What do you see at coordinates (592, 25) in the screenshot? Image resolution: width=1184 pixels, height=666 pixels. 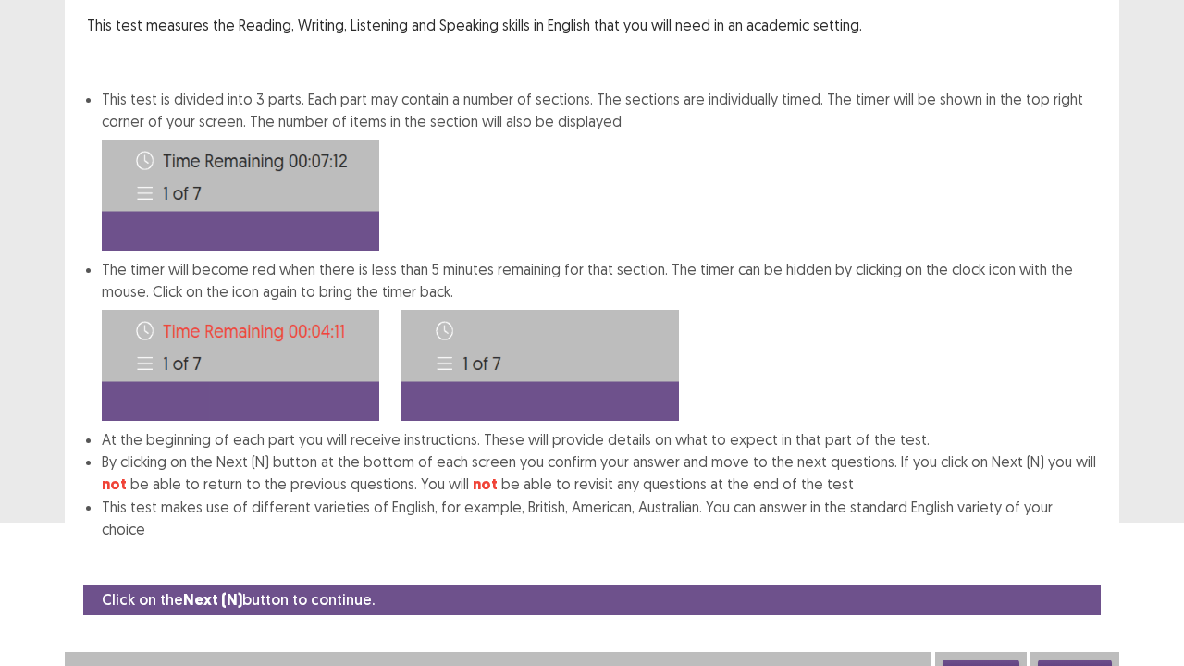 I see `p: This test measures the Reading, Writing, Listening and Speaking skills in English that you will n...` at bounding box center [592, 25].